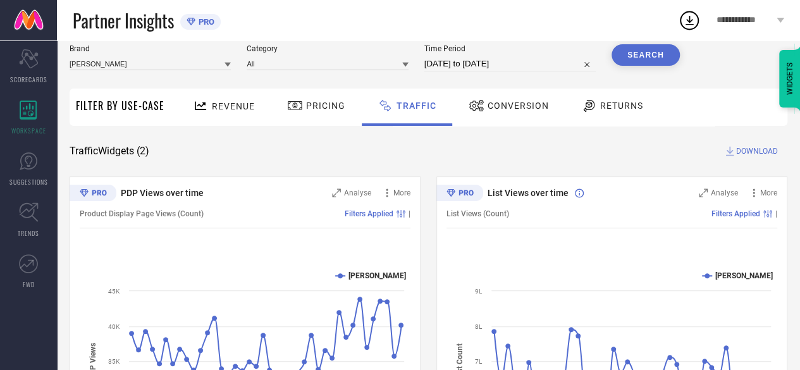 Image resolution: width=800 pixels, height=370 pixels. Describe the element at coordinates (479, 291) in the screenshot. I see `text: 9L` at that location.